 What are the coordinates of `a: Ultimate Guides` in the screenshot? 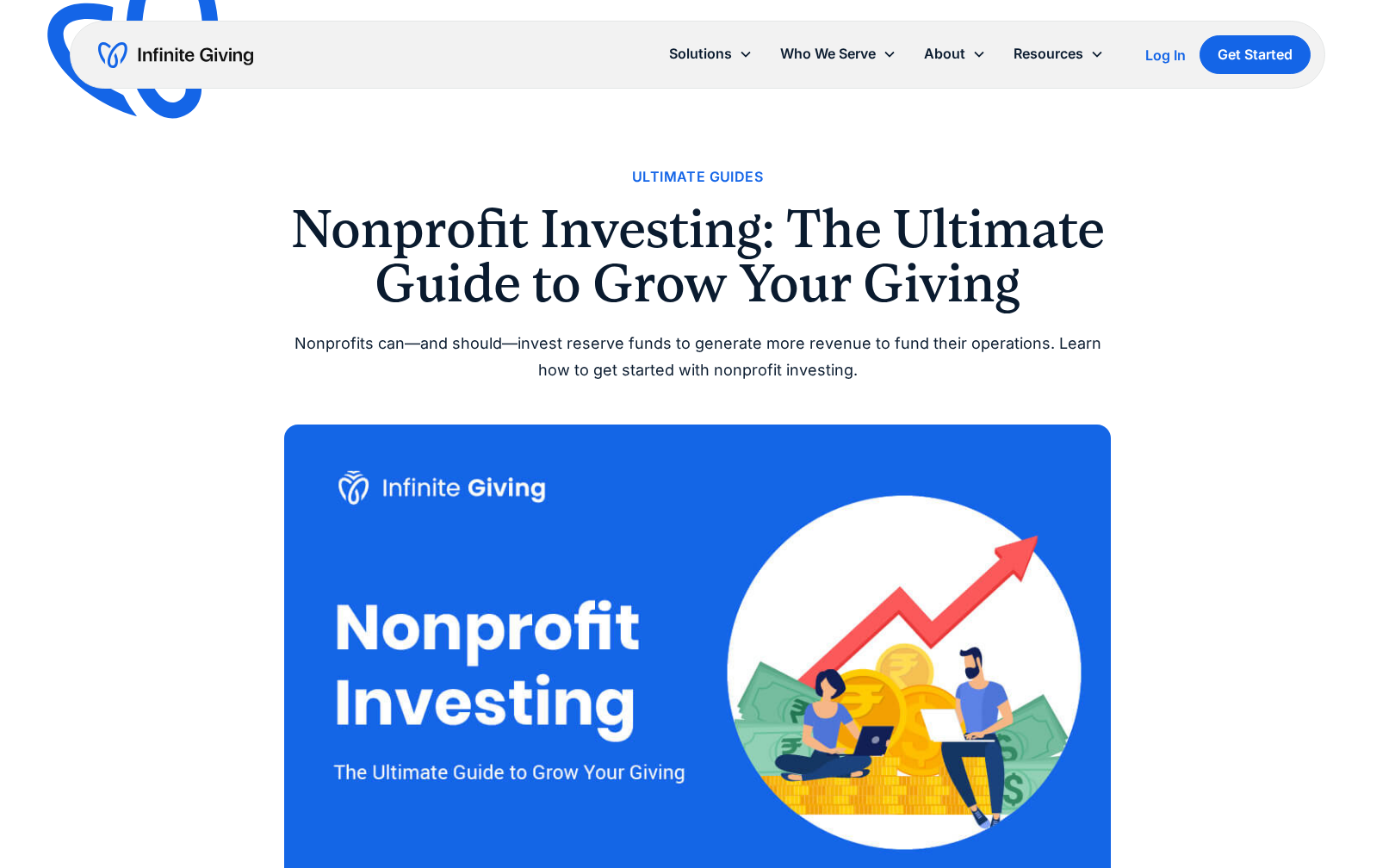 It's located at (697, 177).